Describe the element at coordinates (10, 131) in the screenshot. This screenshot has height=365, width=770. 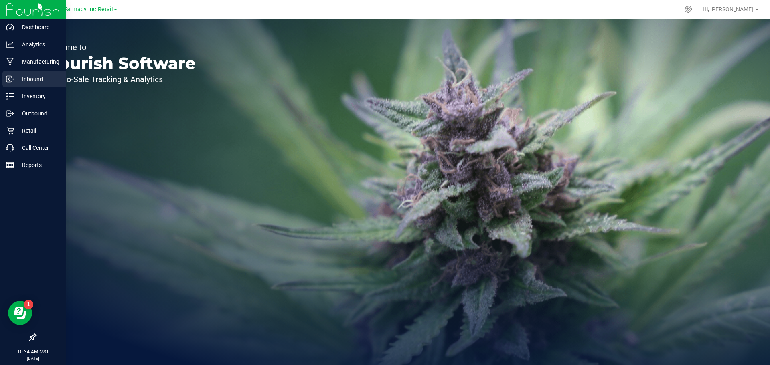
I see `inline-svg: Retail` at that location.